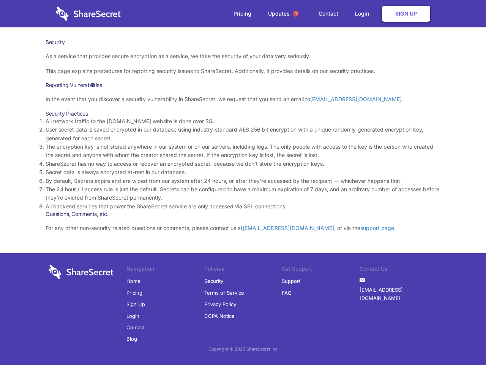 Image resolution: width=486 pixels, height=365 pixels. I want to click on h1: Security, so click(243, 42).